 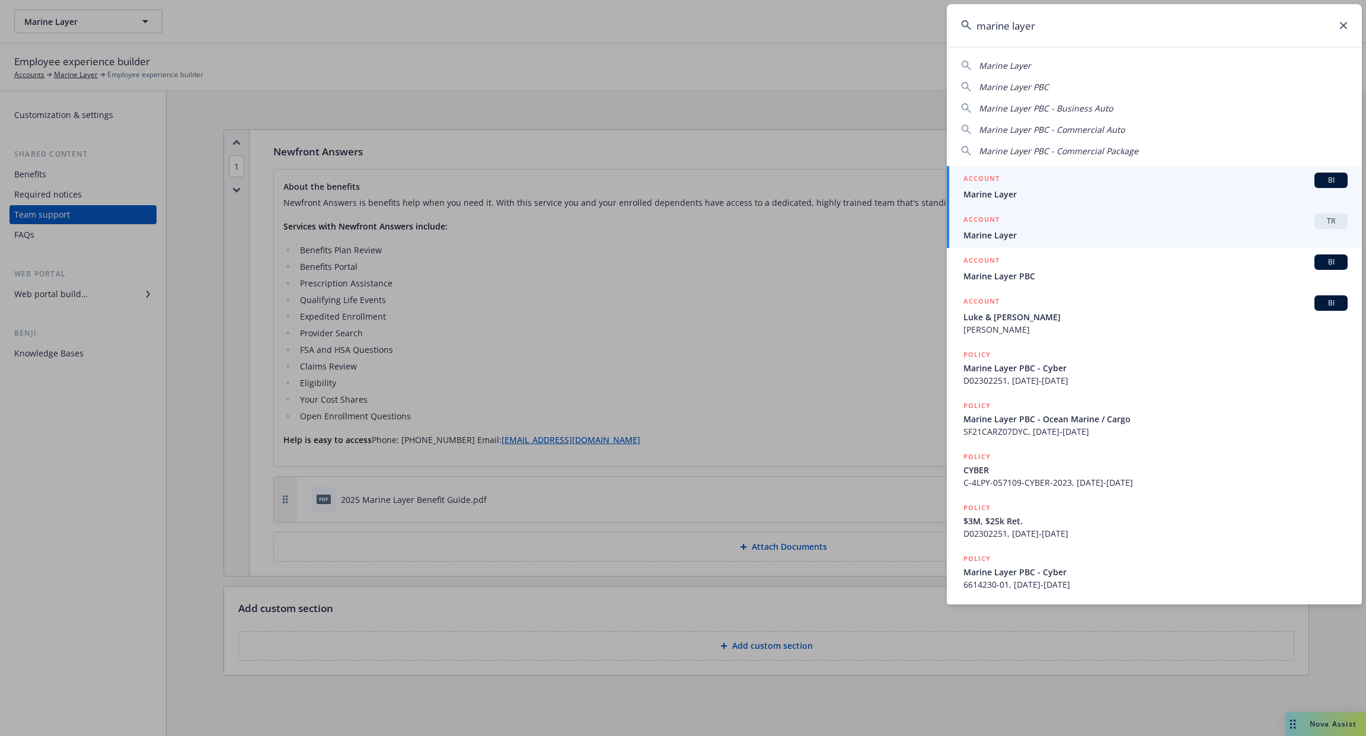 I want to click on a: ACCOUNTBIMarine Layer PBC, so click(x=1154, y=268).